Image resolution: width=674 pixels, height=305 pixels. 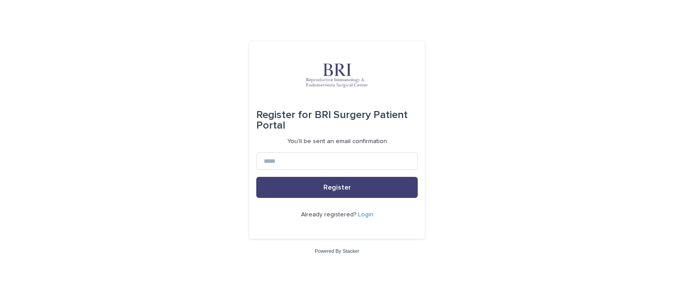 I want to click on a: Powered By Stacker, so click(x=336, y=251).